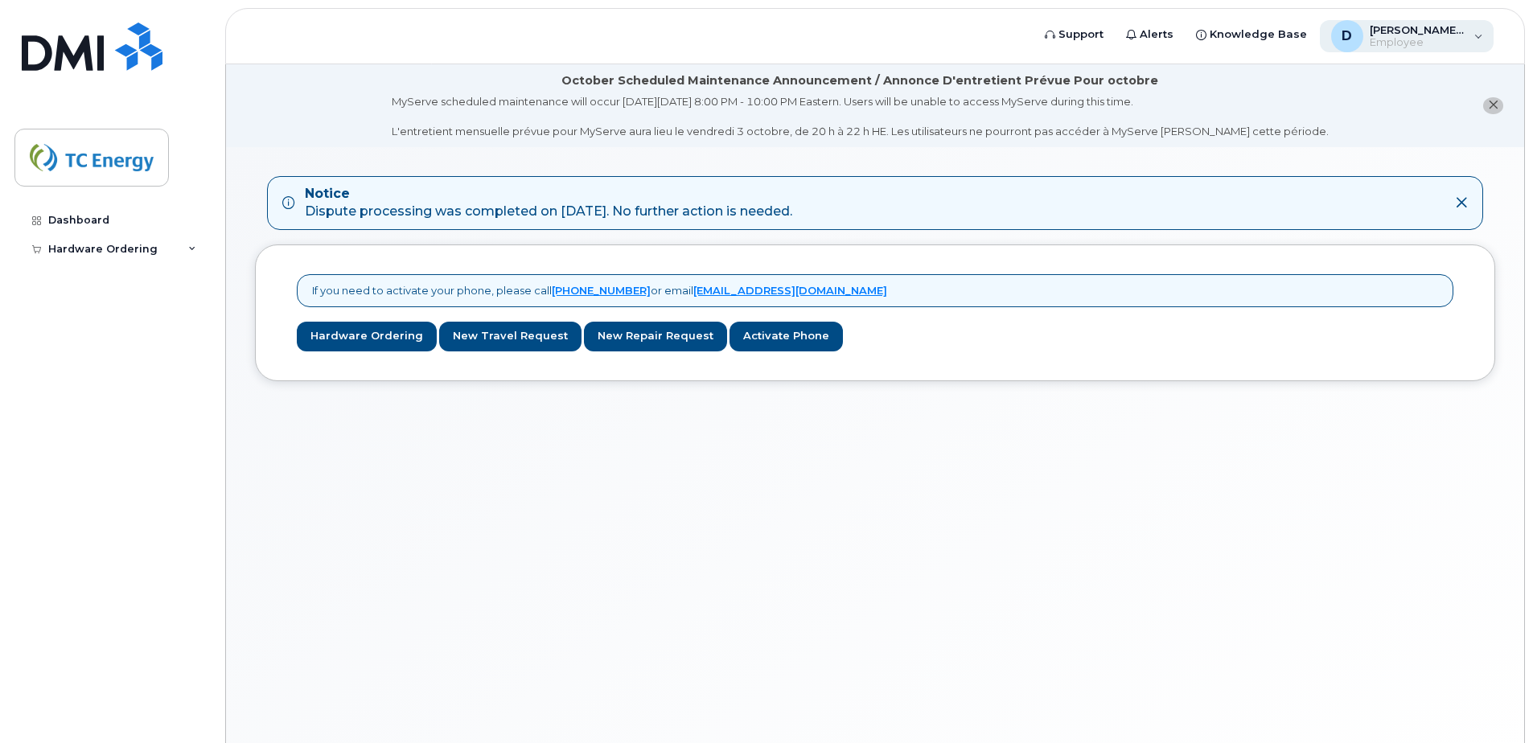  Describe the element at coordinates (367, 336) in the screenshot. I see `a: Hardware Ordering` at that location.